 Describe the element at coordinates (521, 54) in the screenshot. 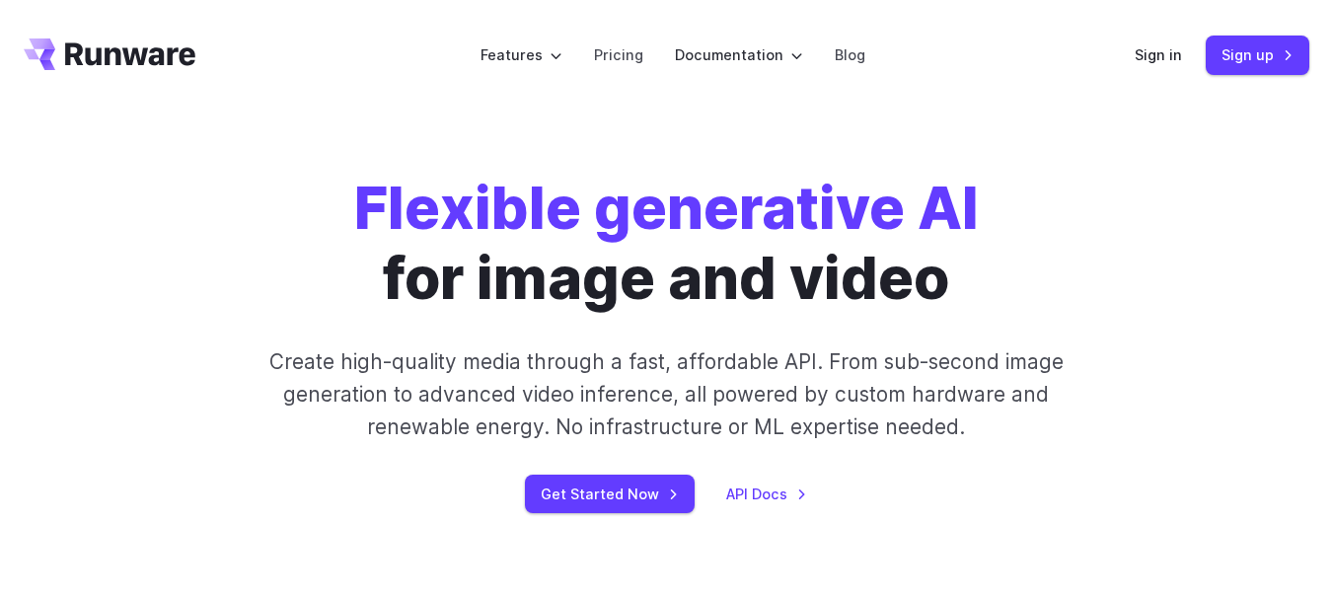

I see `label: Features` at that location.